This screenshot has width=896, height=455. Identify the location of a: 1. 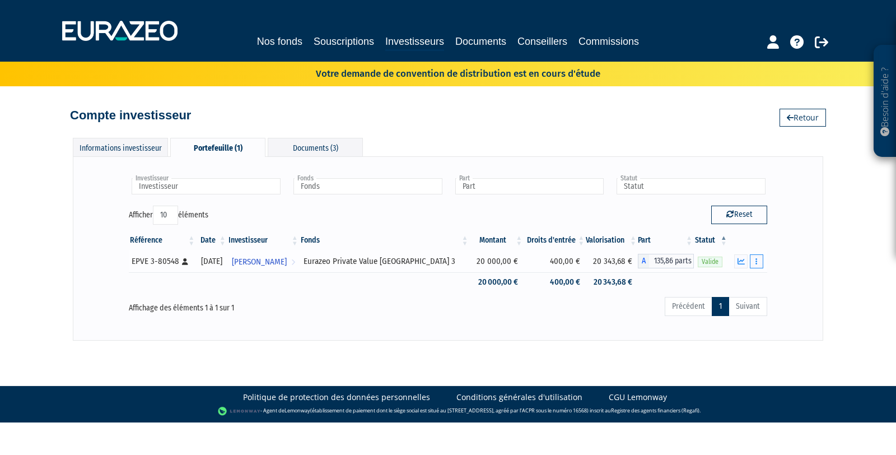
(720, 306).